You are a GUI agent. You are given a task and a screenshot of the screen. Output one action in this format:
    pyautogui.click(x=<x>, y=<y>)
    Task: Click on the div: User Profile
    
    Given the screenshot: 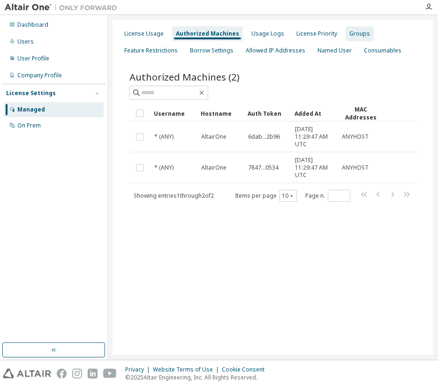 What is the action you would take?
    pyautogui.click(x=33, y=59)
    